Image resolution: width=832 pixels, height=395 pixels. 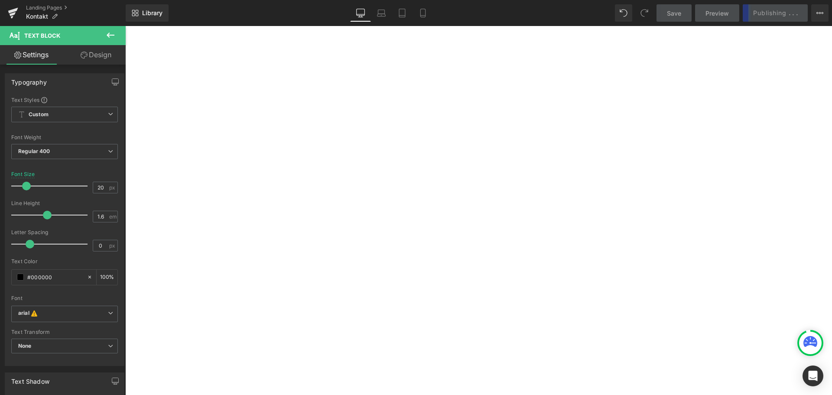 I want to click on div: Font, so click(x=65, y=298).